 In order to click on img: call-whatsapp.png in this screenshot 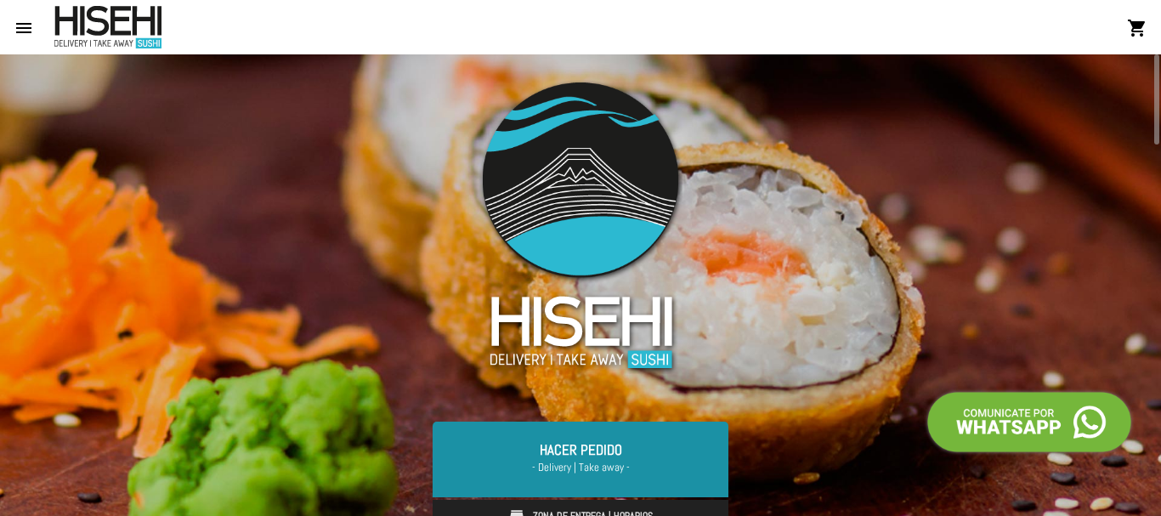, I will do `click(1029, 421)`.